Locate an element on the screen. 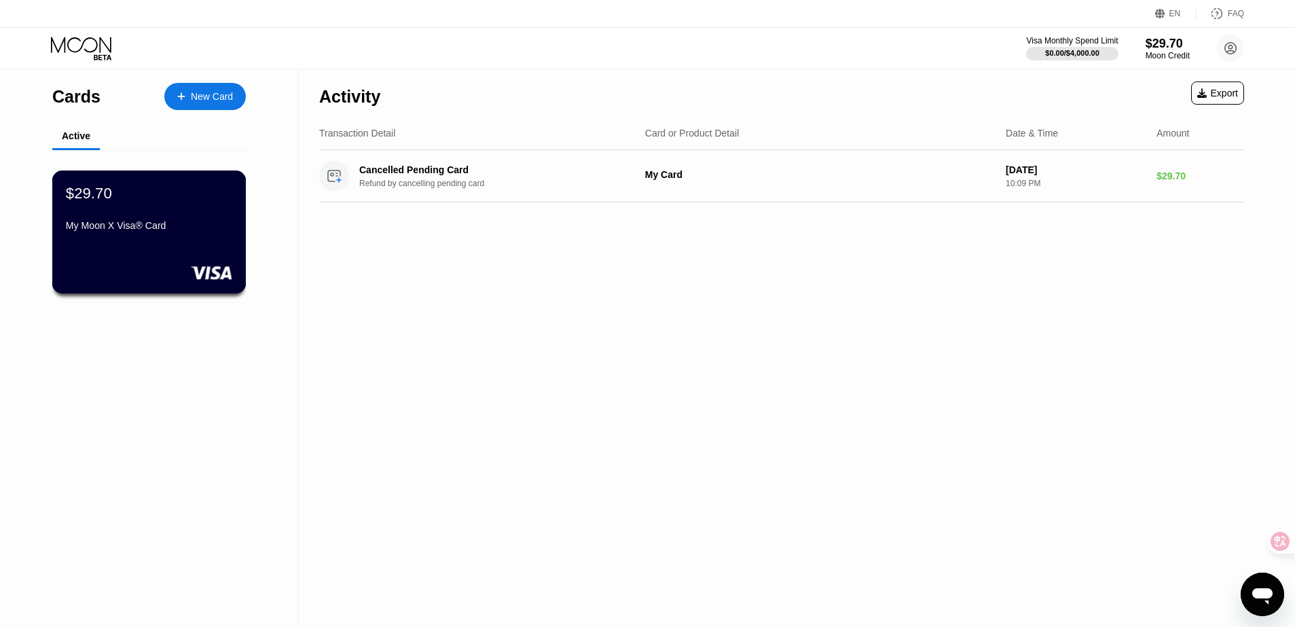  div: My Moon X Visa® Card is located at coordinates (149, 225).